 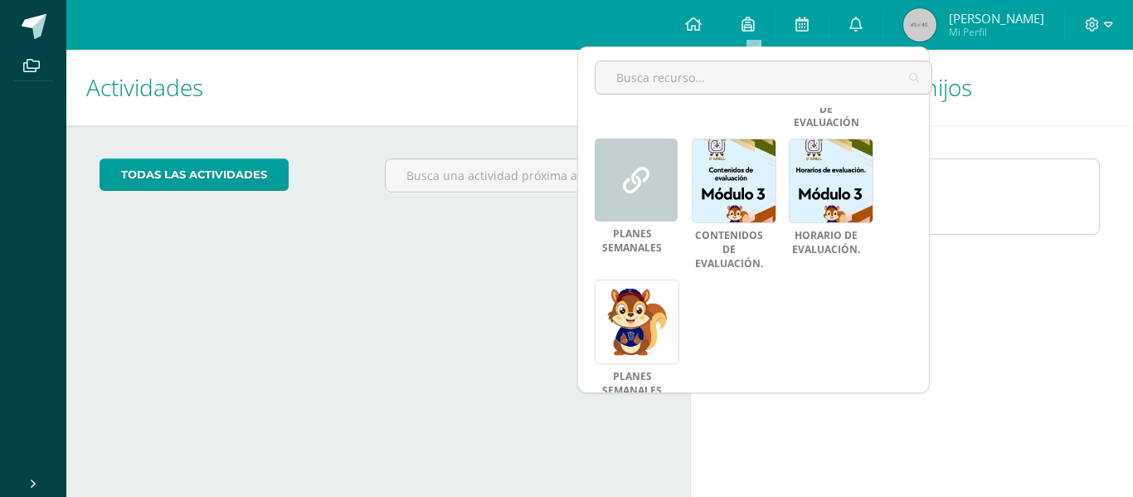 What do you see at coordinates (194, 174) in the screenshot?
I see `a: todas las Actividades` at bounding box center [194, 174].